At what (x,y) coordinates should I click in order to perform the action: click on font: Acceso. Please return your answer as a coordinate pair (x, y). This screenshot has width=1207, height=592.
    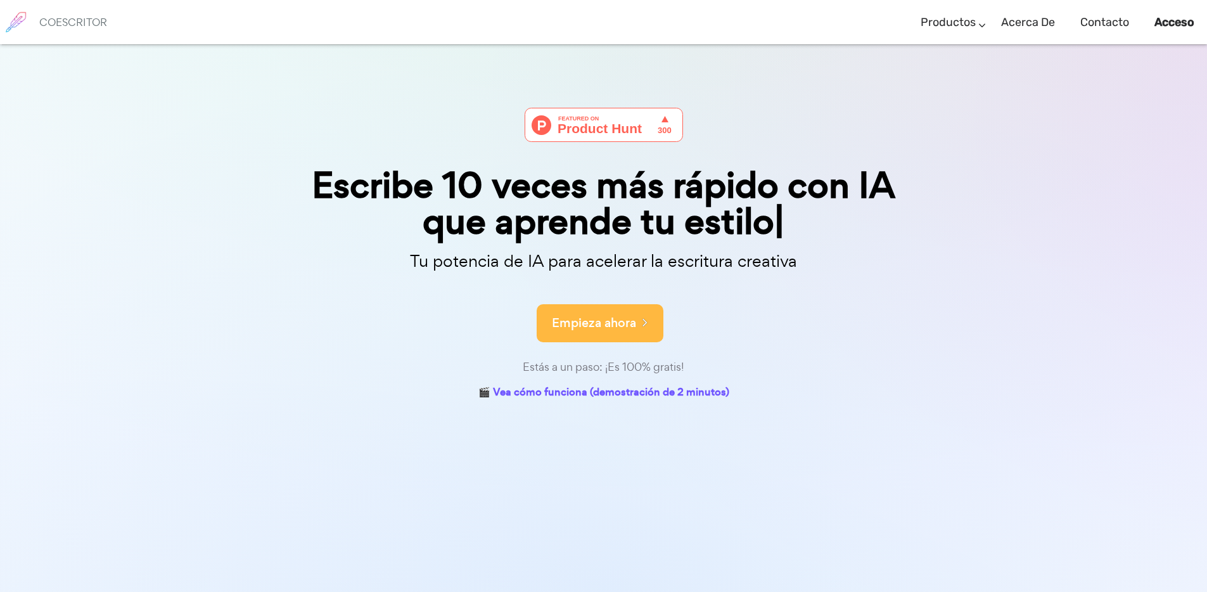
    Looking at the image, I should click on (1174, 22).